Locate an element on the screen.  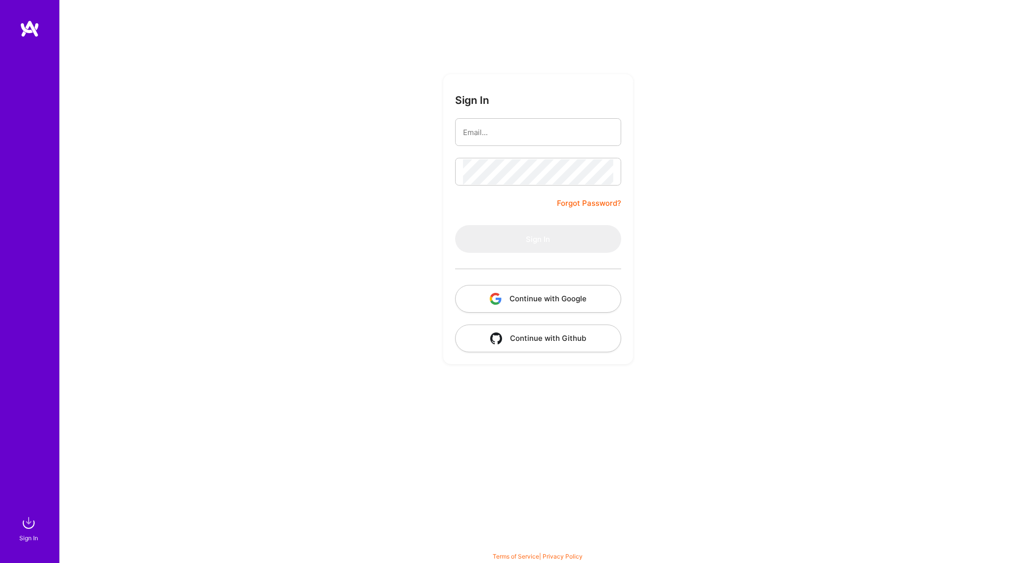
a: Forgot Password? is located at coordinates (589, 203).